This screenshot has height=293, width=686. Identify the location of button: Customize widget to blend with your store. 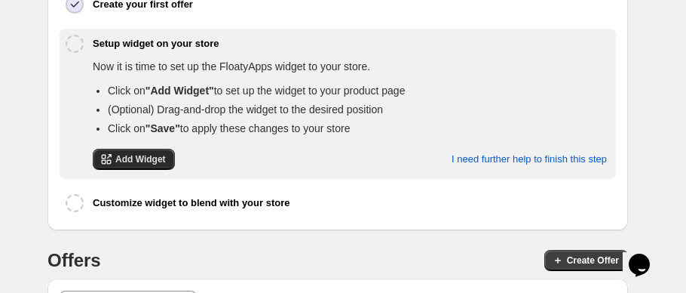
(351, 203).